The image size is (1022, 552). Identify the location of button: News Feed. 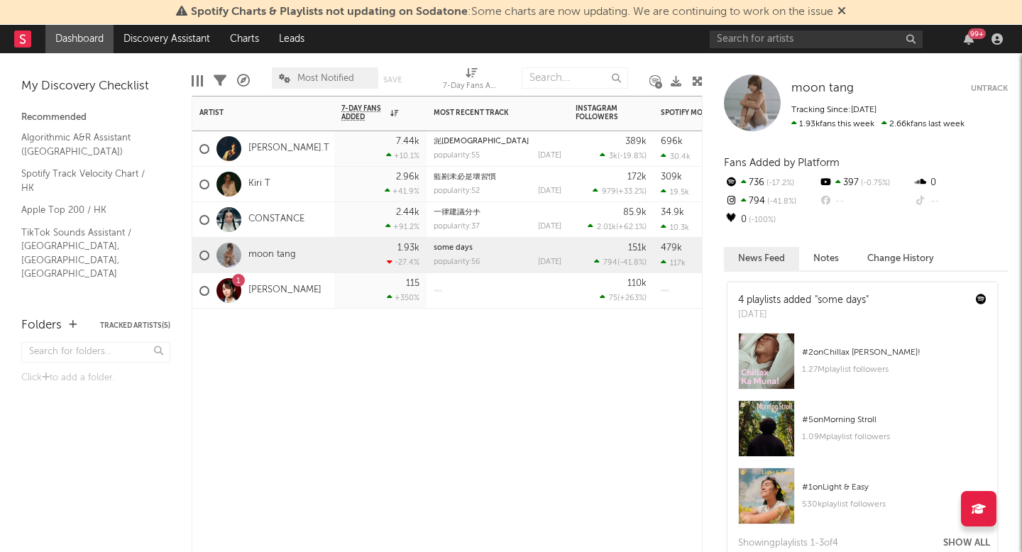
(762, 258).